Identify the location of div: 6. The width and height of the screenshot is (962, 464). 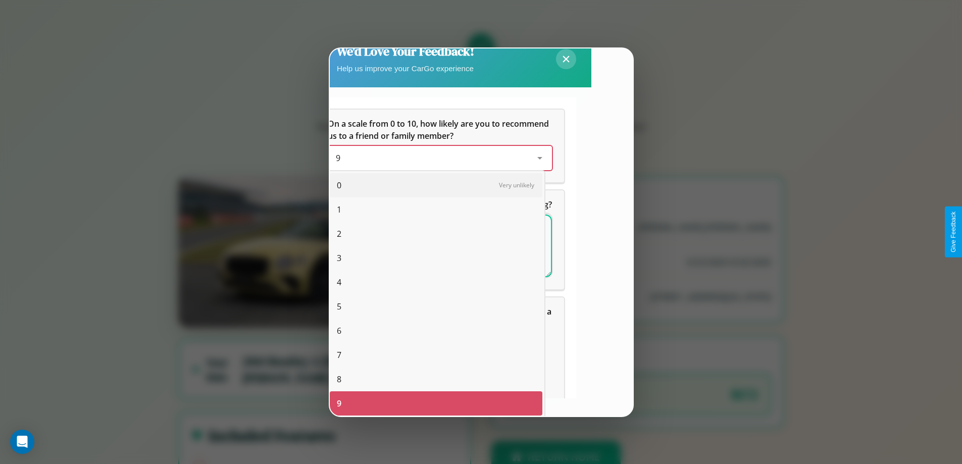
(436, 331).